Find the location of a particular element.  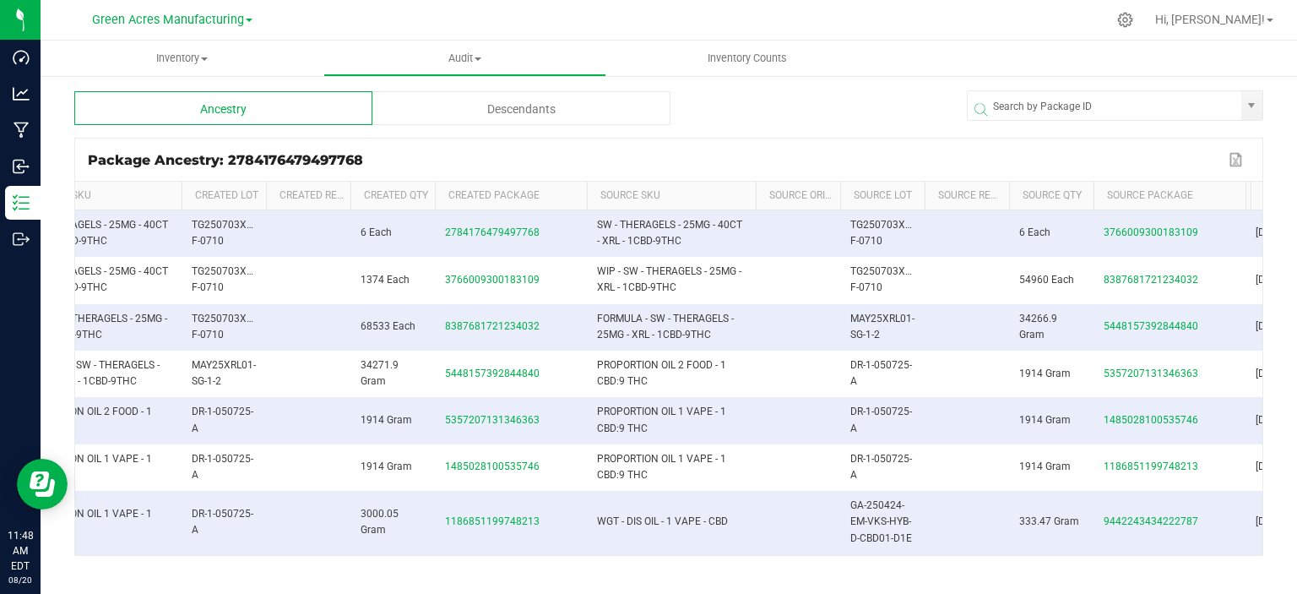

div: Descendants is located at coordinates (521, 108).